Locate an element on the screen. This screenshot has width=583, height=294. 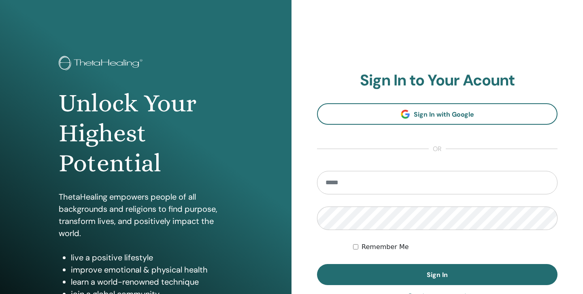
span: or is located at coordinates (437, 149).